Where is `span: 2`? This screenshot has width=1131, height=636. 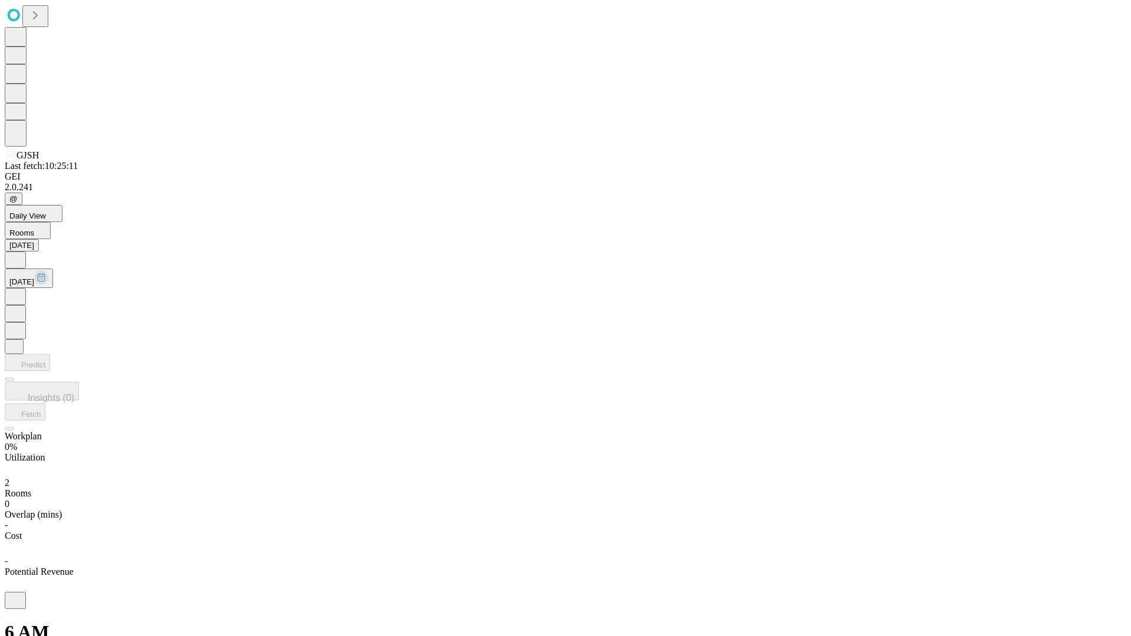
span: 2 is located at coordinates (7, 482).